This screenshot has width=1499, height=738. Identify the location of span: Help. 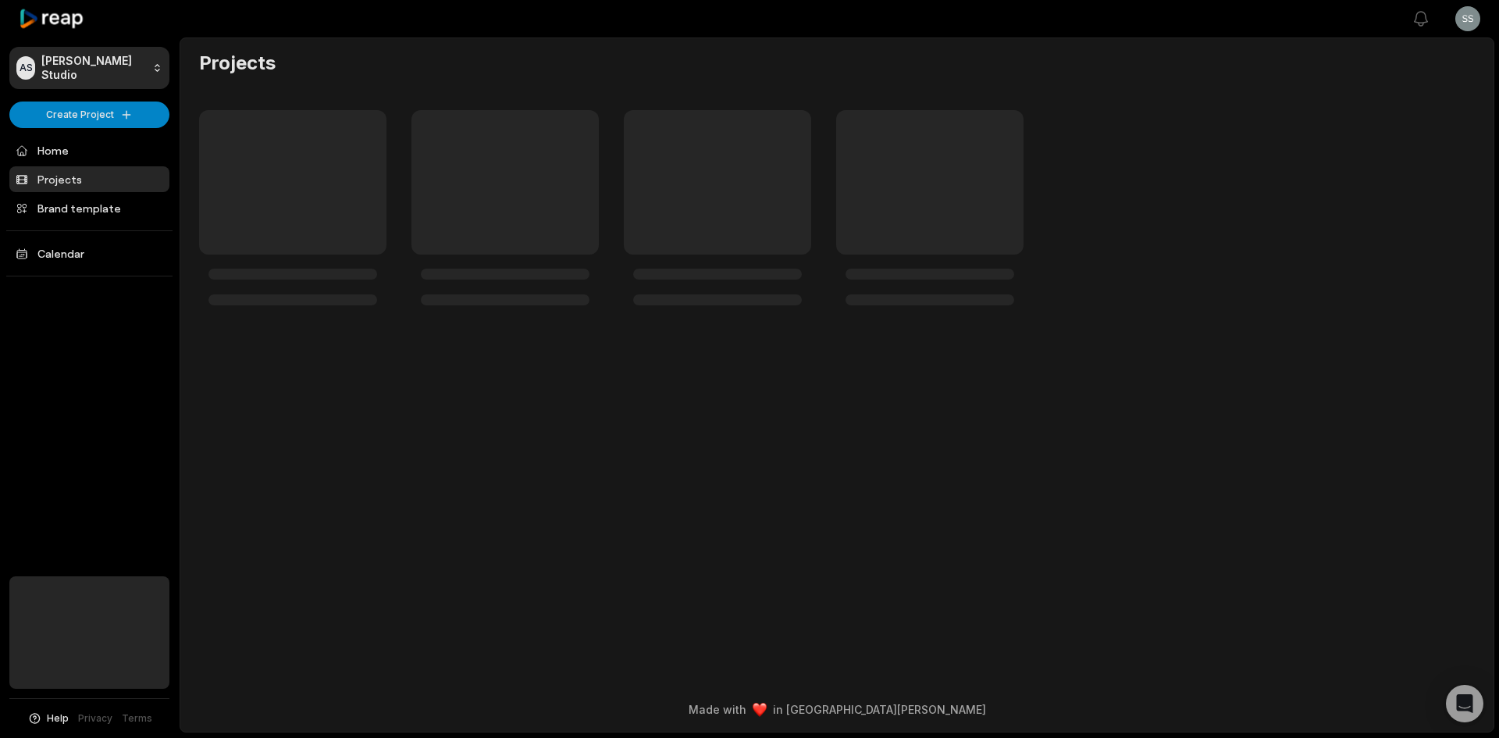
(58, 718).